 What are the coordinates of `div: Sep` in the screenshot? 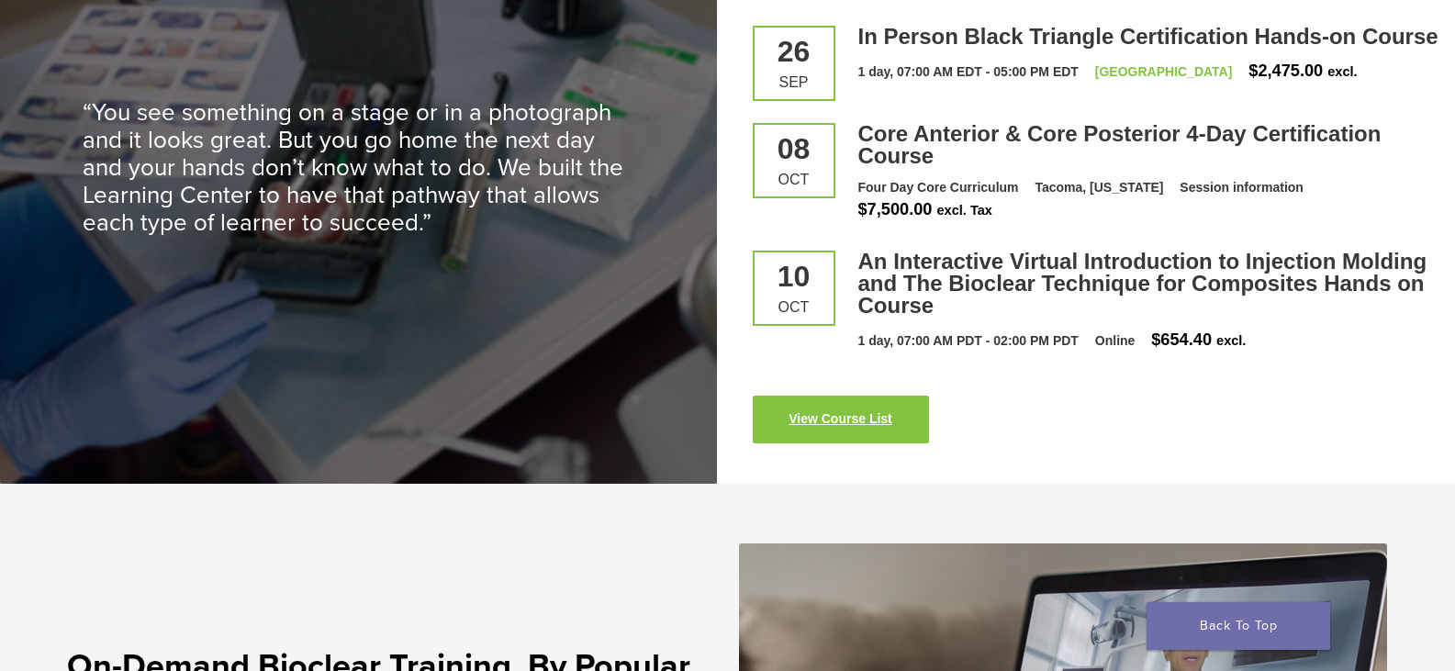 It's located at (794, 83).